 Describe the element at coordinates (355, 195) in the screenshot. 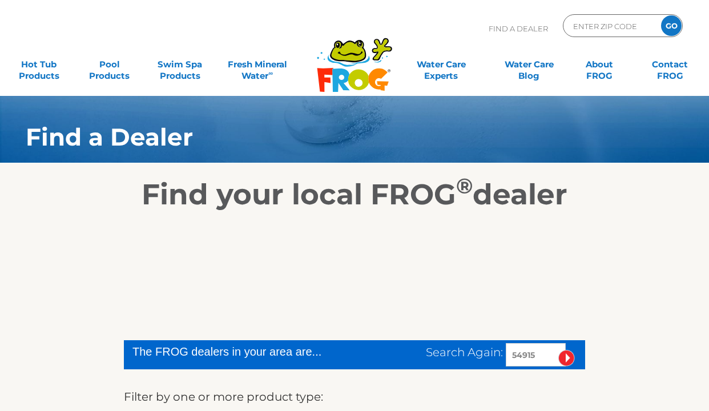

I see `h2: Find your local FROG dealer` at that location.